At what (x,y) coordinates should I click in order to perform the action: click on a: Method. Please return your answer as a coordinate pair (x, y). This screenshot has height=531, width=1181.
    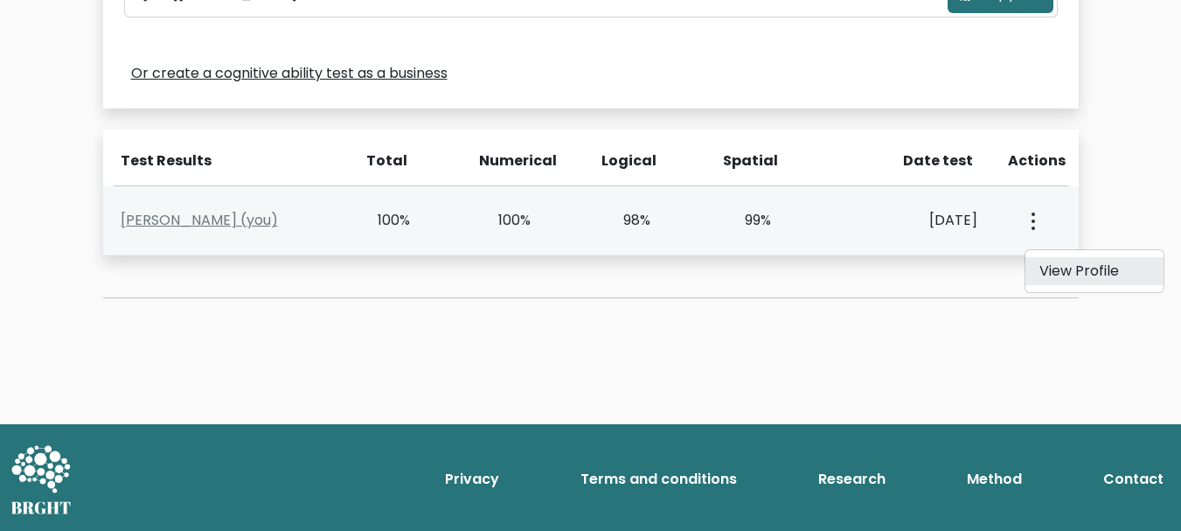
    Looking at the image, I should click on (994, 479).